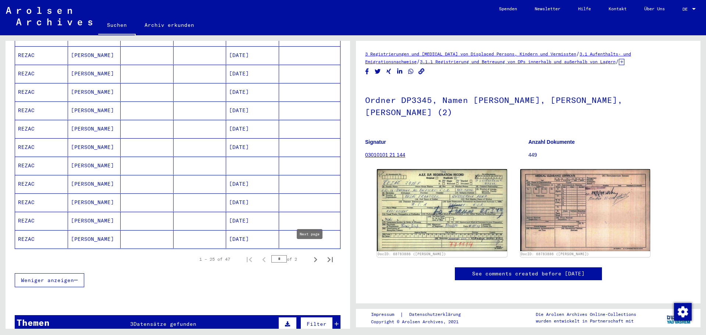  Describe the element at coordinates (420, 322) in the screenshot. I see `p: Copyright © Arolsen Archives, 2021` at that location.